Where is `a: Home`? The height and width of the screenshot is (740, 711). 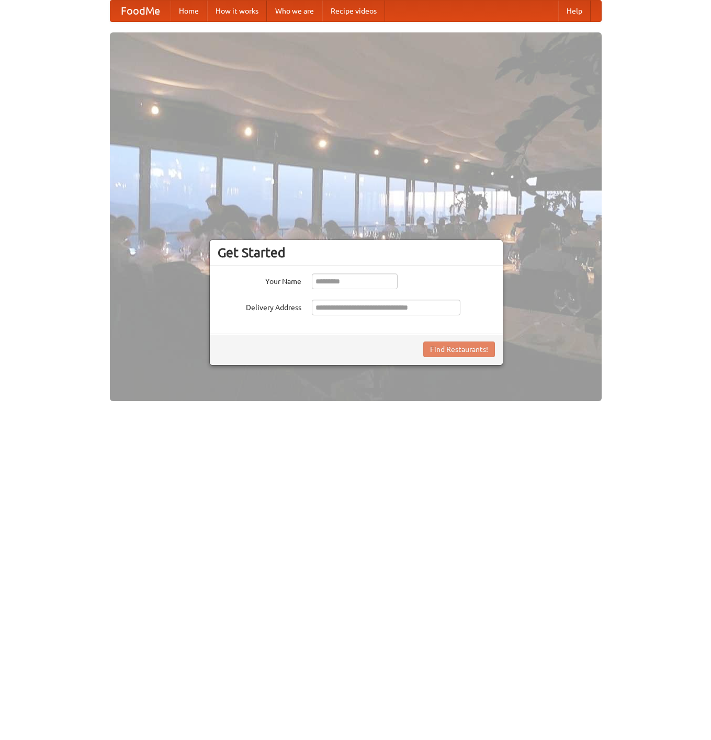
a: Home is located at coordinates (189, 11).